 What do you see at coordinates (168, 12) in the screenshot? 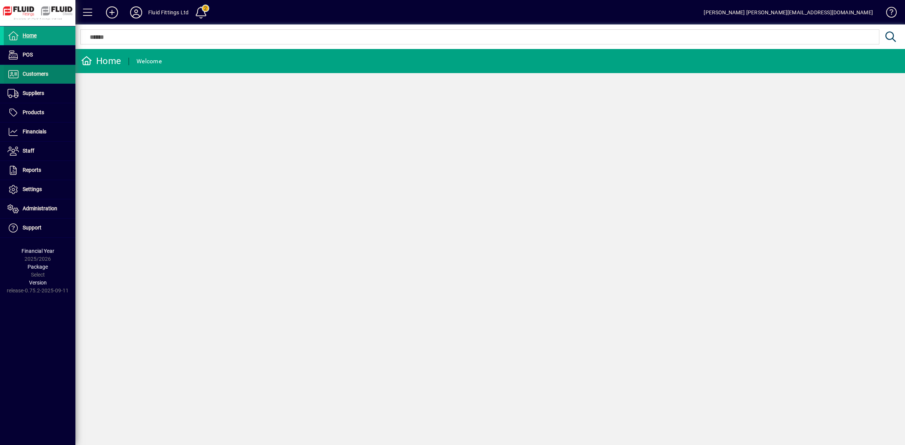
I see `div: Fluid Fittings Ltd` at bounding box center [168, 12].